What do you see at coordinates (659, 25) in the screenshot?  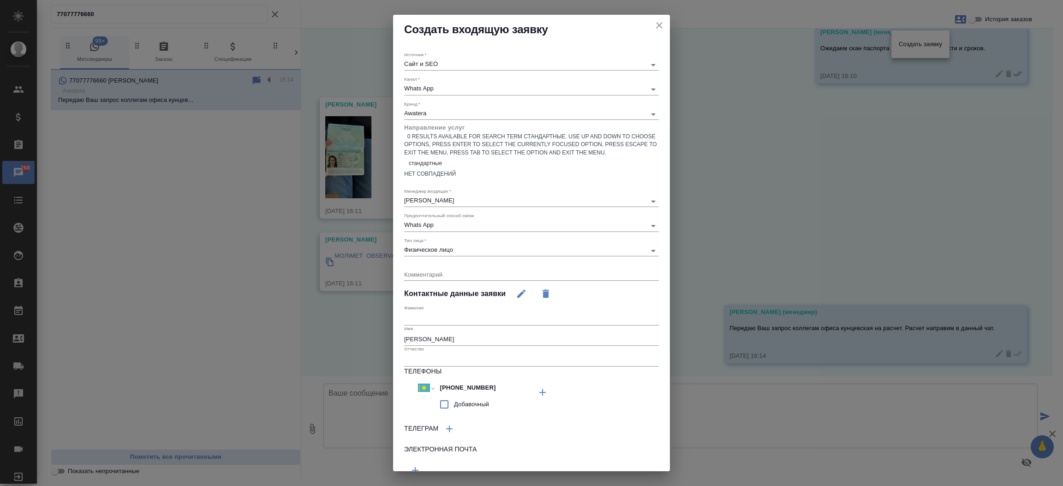 I see `button: close` at bounding box center [659, 25].